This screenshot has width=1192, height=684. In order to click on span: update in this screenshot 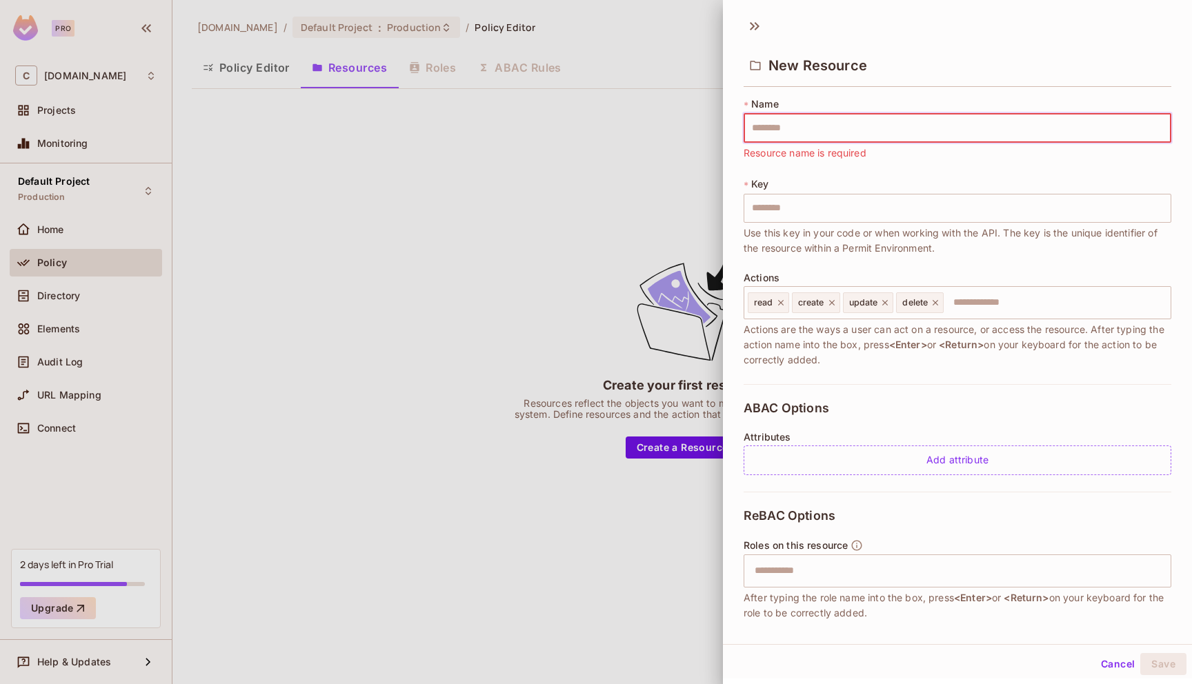, I will do `click(864, 303)`.